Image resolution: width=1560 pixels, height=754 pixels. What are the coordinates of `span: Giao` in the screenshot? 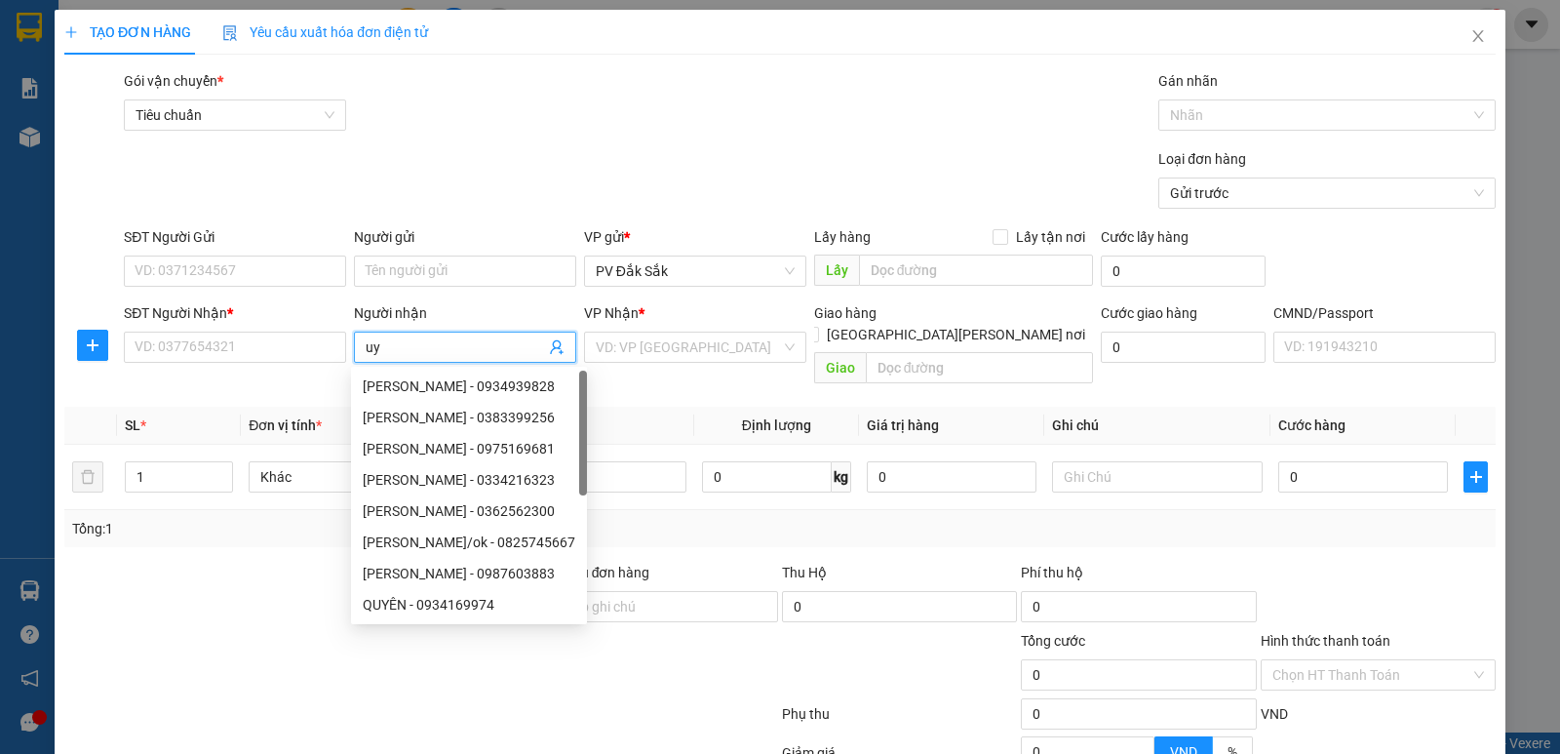 It's located at (839, 368).